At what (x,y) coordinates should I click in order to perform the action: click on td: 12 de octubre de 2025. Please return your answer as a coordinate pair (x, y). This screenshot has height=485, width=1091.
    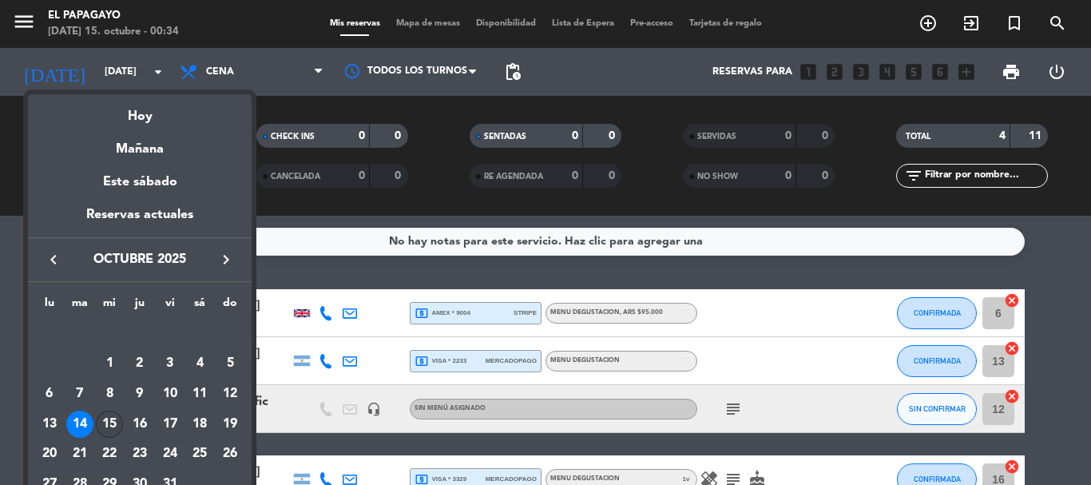
    Looking at the image, I should click on (230, 394).